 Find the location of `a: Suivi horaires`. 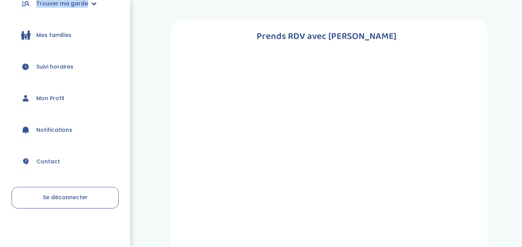

a: Suivi horaires is located at coordinates (65, 67).